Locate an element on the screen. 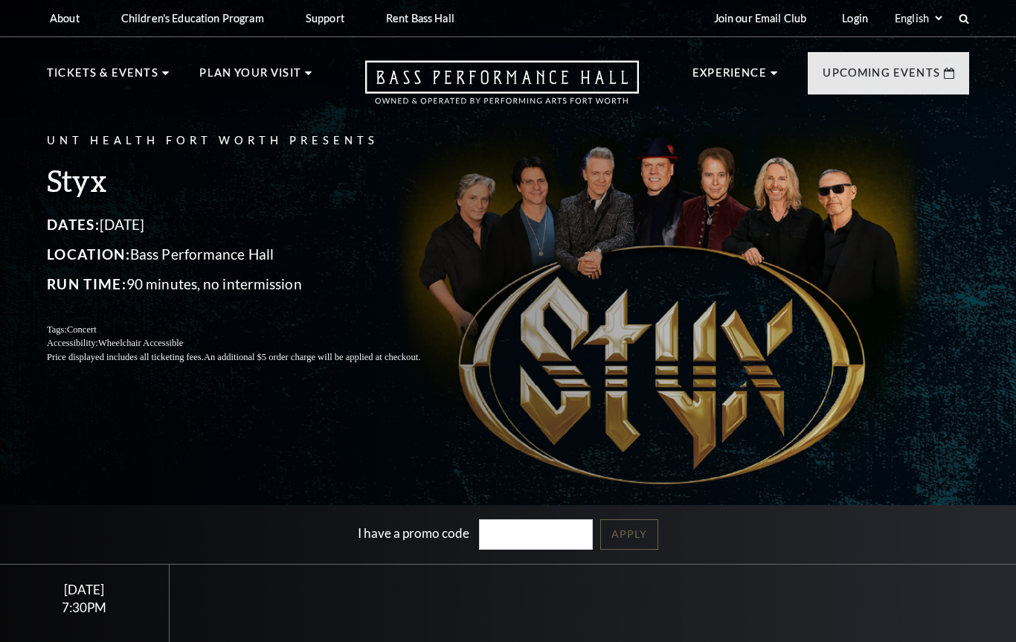 This screenshot has height=642, width=1016. p: Support is located at coordinates (325, 18).